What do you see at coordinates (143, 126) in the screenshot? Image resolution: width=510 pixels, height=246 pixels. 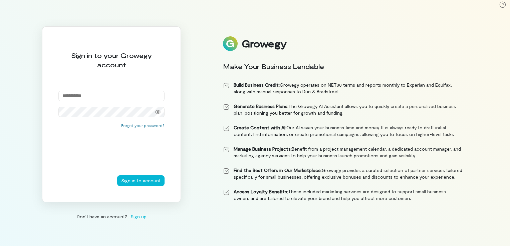 I see `button: Forgot your password?` at bounding box center [143, 126].